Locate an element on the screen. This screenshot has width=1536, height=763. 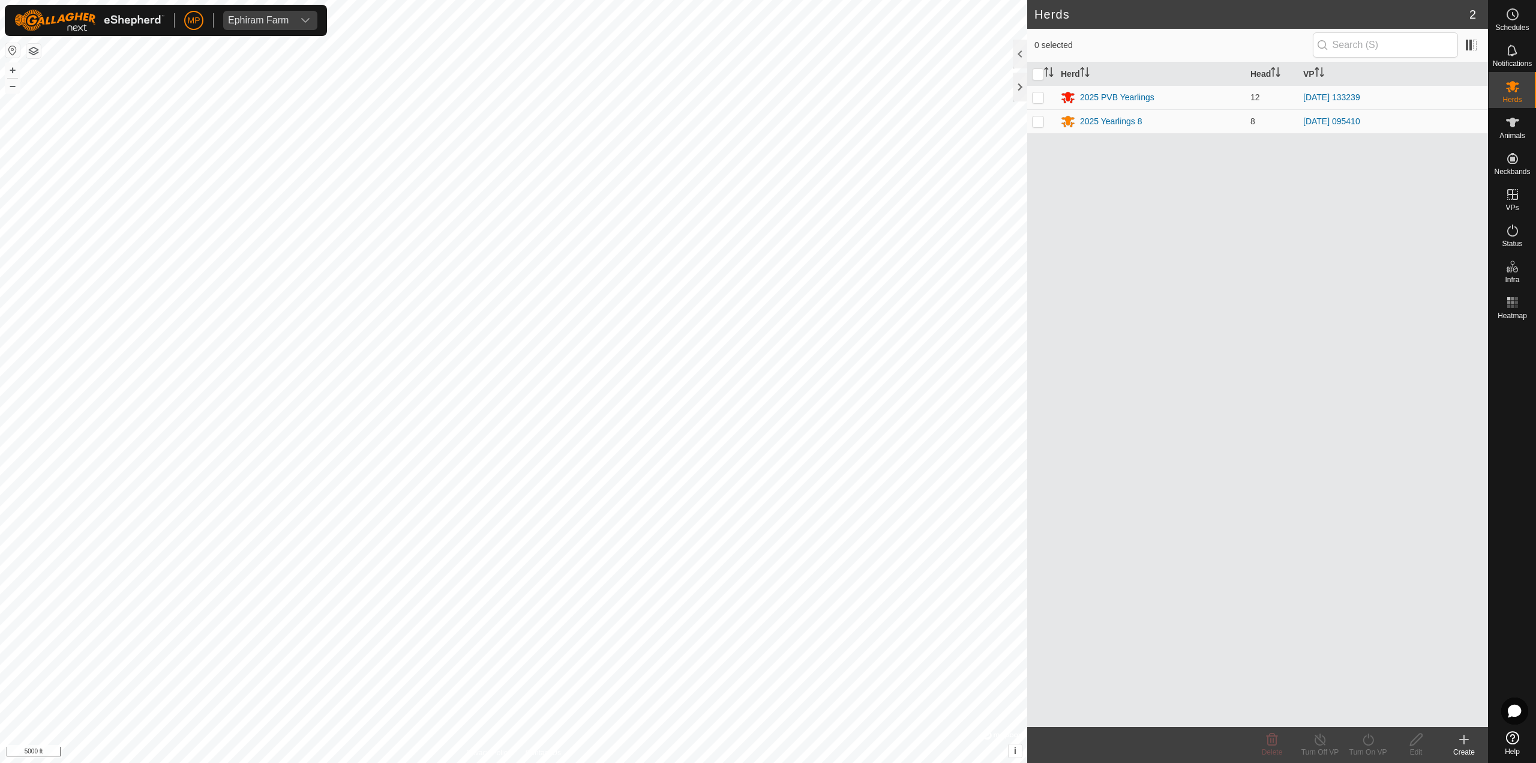
a: Contact Us is located at coordinates (543, 752).